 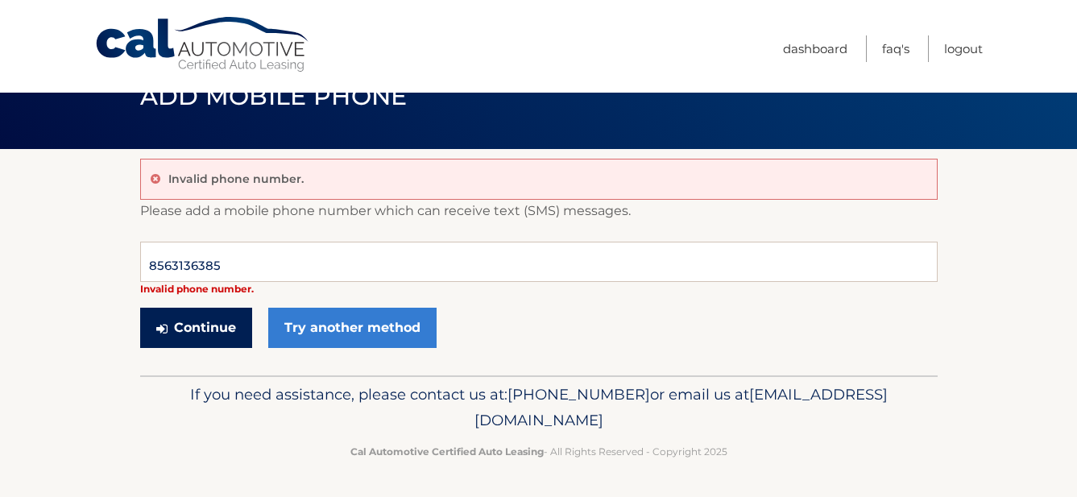 What do you see at coordinates (539, 262) in the screenshot?
I see `input: Mobile Phone Number` at bounding box center [539, 262].